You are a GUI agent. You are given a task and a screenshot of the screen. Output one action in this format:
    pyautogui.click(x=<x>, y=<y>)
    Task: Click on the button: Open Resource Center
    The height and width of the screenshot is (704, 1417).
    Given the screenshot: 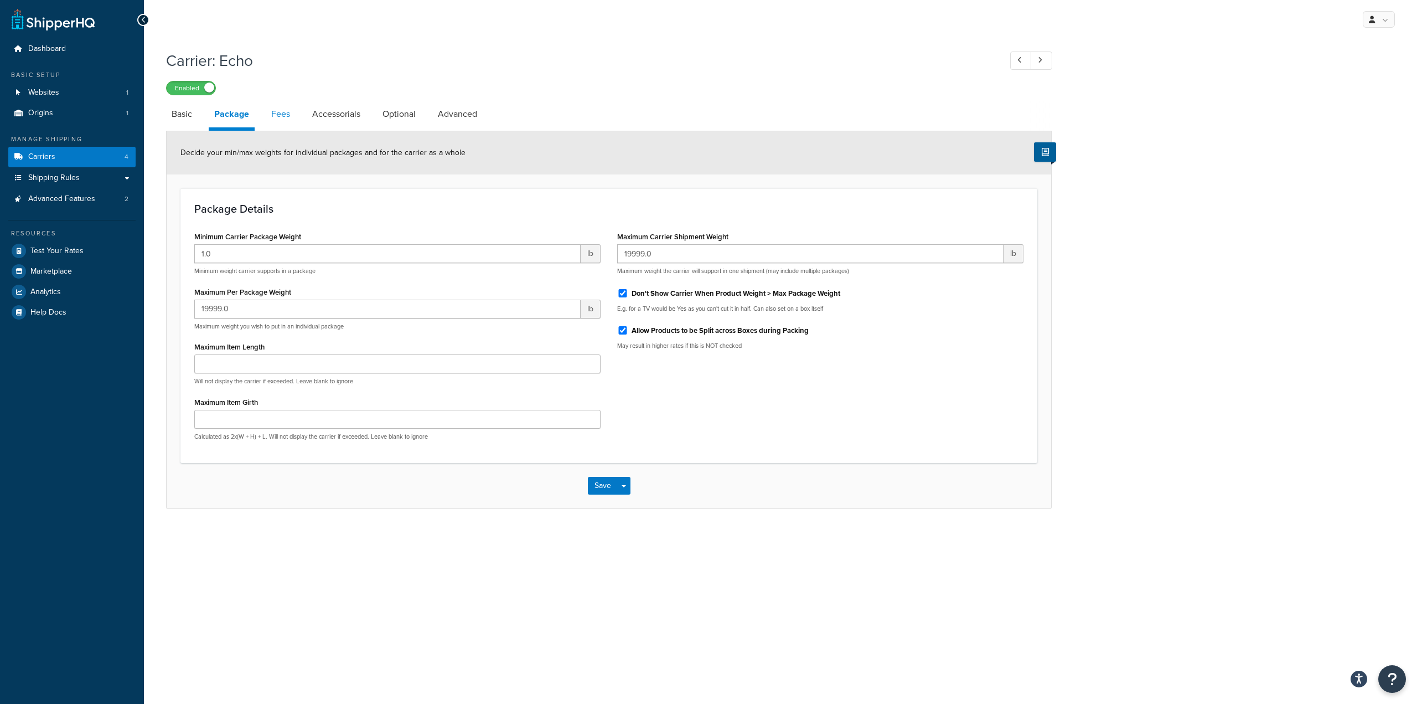 What is the action you would take?
    pyautogui.click(x=1392, y=679)
    